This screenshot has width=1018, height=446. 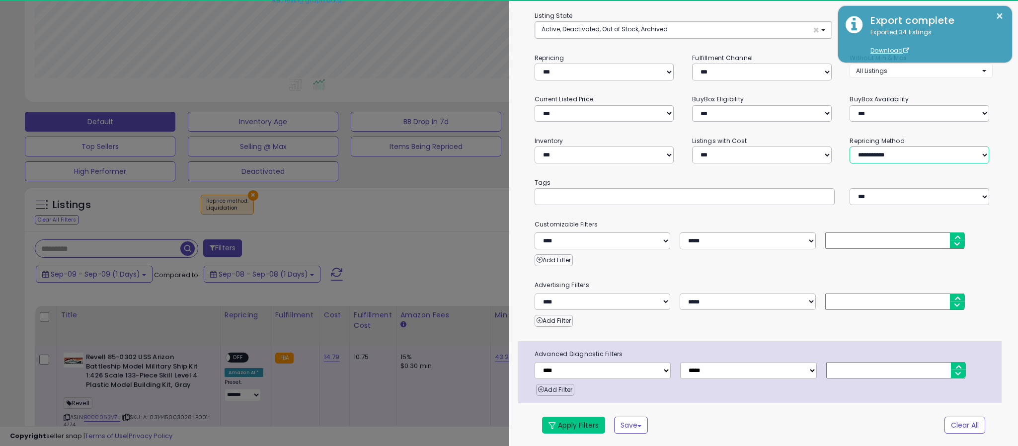 What do you see at coordinates (872, 71) in the screenshot?
I see `span: All Listings` at bounding box center [872, 71].